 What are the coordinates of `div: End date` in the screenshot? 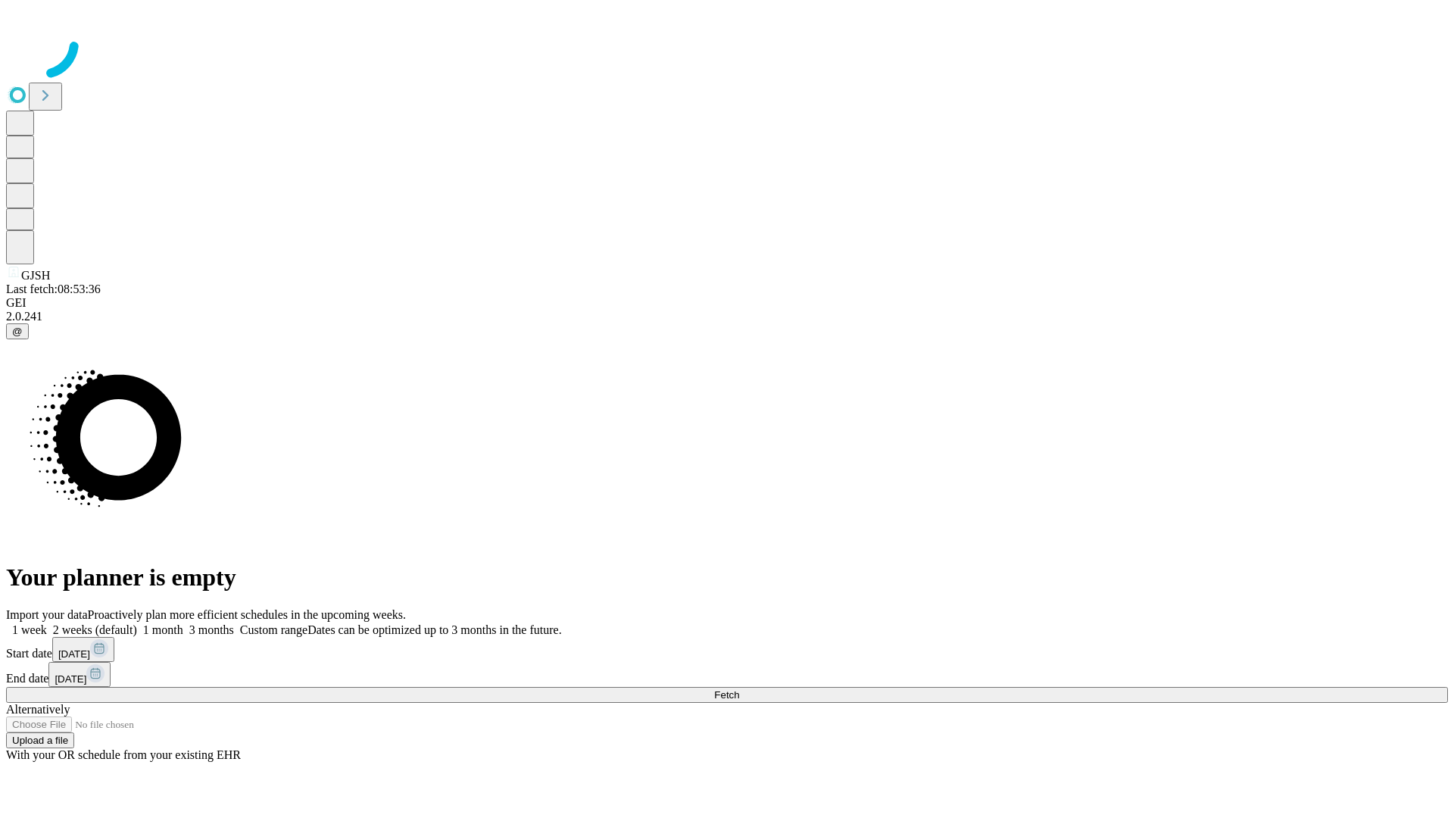 It's located at (727, 674).